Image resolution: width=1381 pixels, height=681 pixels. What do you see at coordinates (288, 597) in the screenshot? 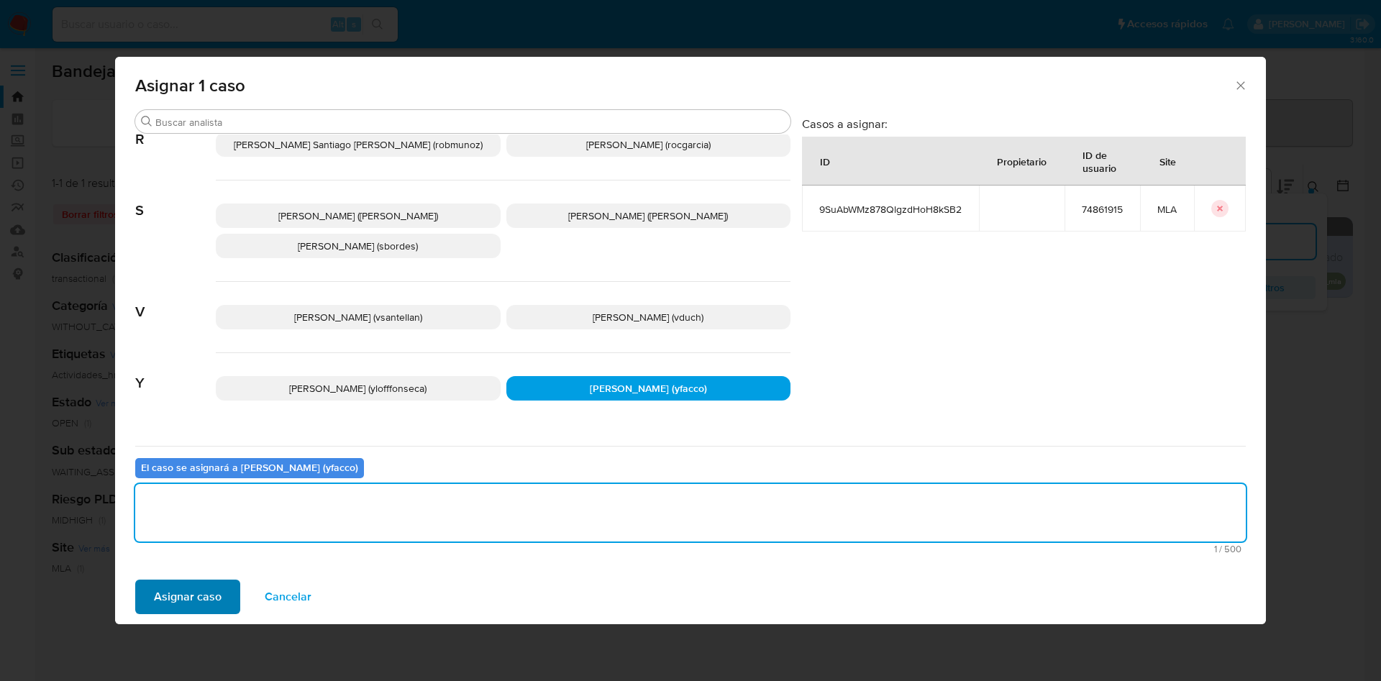
I see `span: Cancelar` at bounding box center [288, 597].